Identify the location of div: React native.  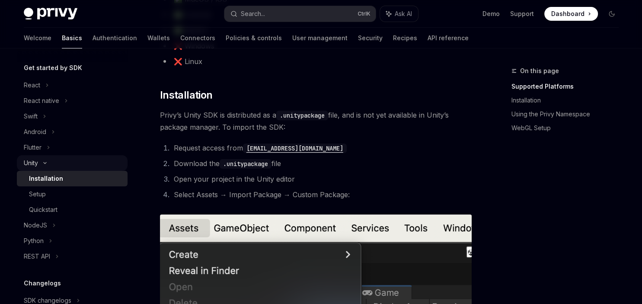
(41, 101).